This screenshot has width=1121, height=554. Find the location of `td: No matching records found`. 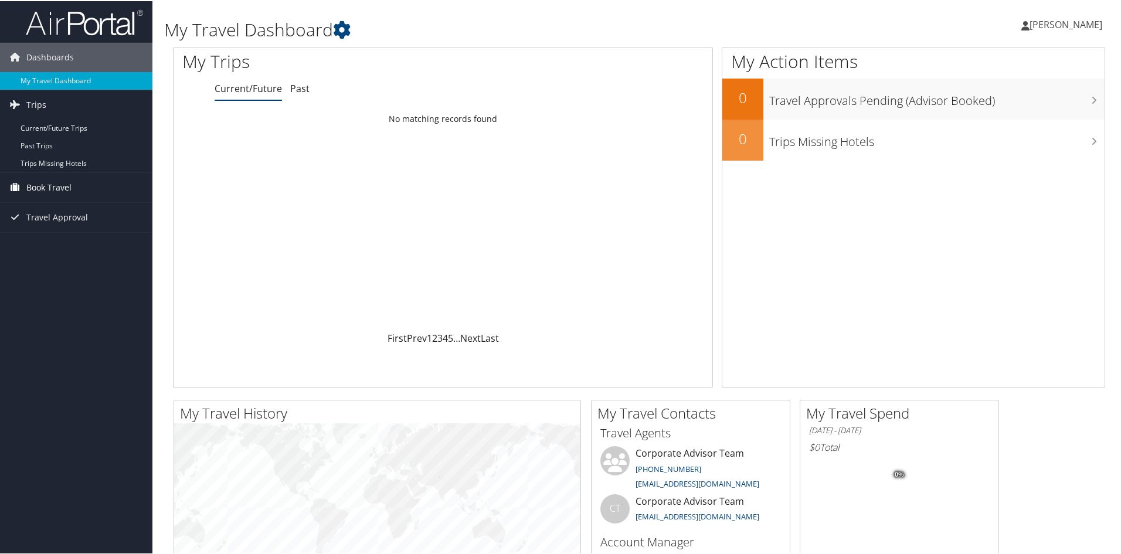

td: No matching records found is located at coordinates (443, 118).